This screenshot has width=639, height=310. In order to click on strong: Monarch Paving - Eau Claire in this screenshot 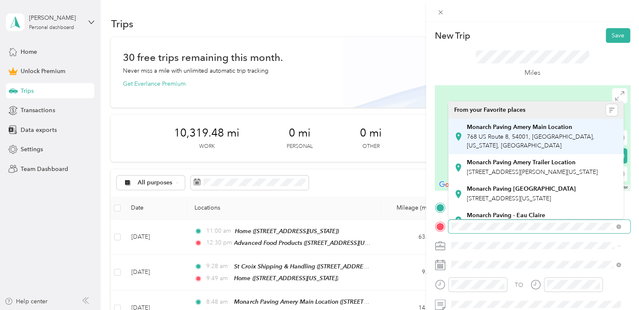, I will do `click(506, 216)`.